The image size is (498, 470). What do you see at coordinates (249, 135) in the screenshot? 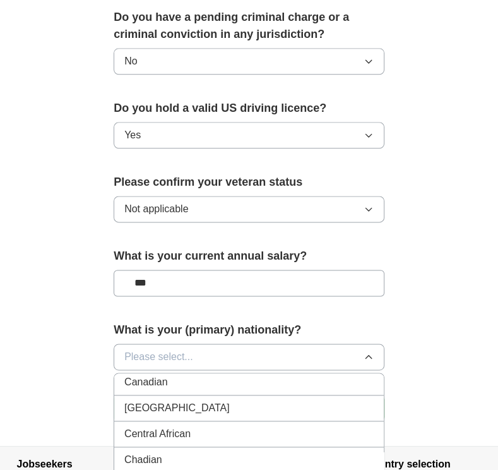
I see `button: Yes` at bounding box center [249, 135].